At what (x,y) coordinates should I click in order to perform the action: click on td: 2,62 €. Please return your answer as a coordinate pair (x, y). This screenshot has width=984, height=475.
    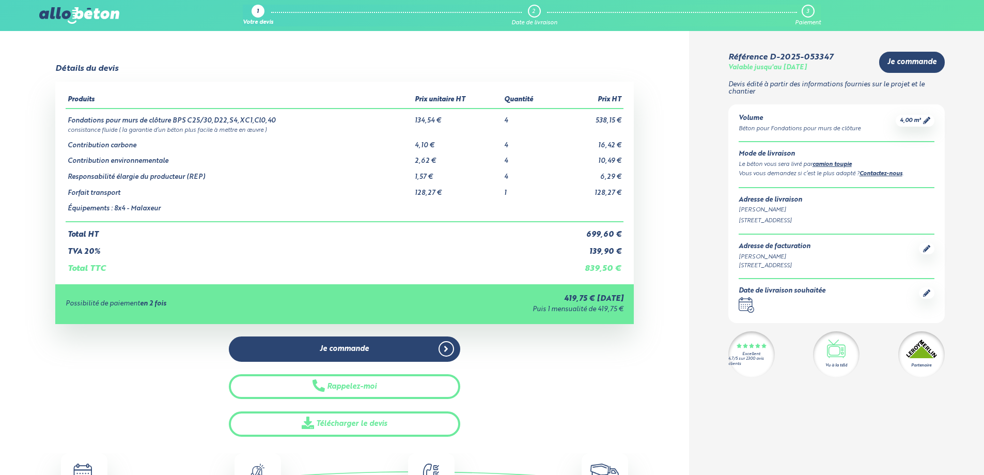
    Looking at the image, I should click on (458, 157).